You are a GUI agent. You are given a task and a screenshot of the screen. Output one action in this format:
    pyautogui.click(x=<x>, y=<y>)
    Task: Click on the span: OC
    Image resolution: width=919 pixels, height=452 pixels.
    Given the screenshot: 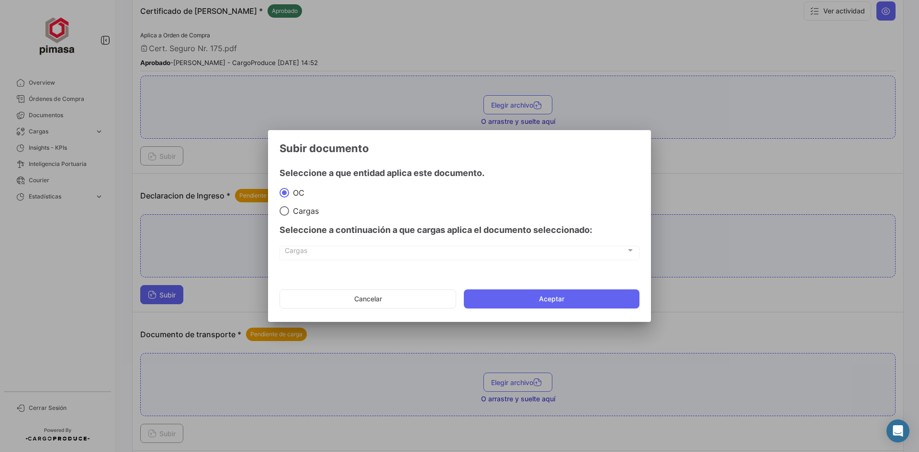 What is the action you would take?
    pyautogui.click(x=297, y=193)
    